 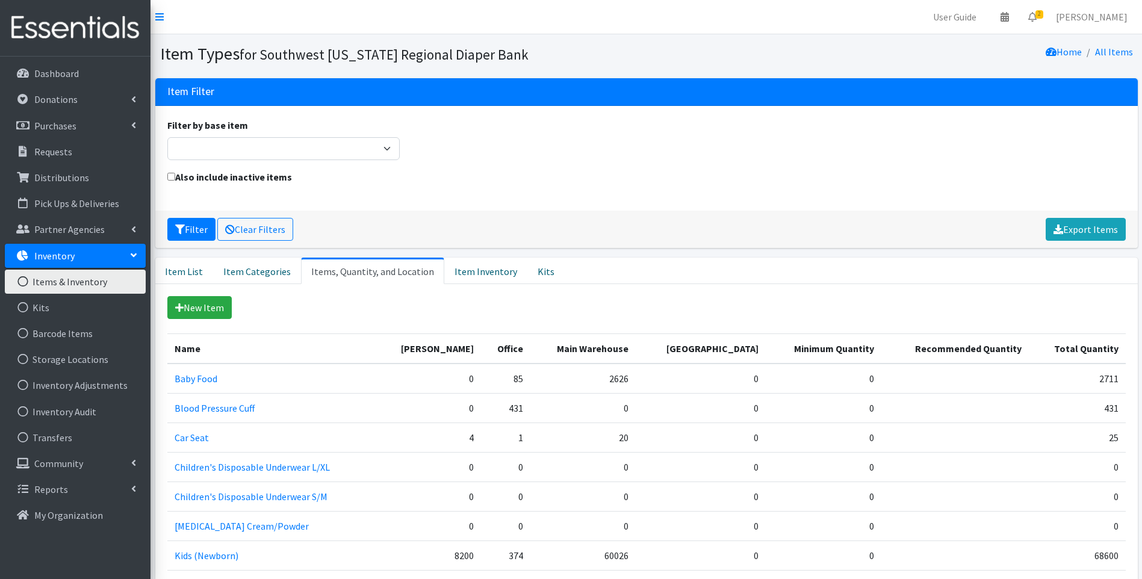 What do you see at coordinates (191, 229) in the screenshot?
I see `button: Filter` at bounding box center [191, 229].